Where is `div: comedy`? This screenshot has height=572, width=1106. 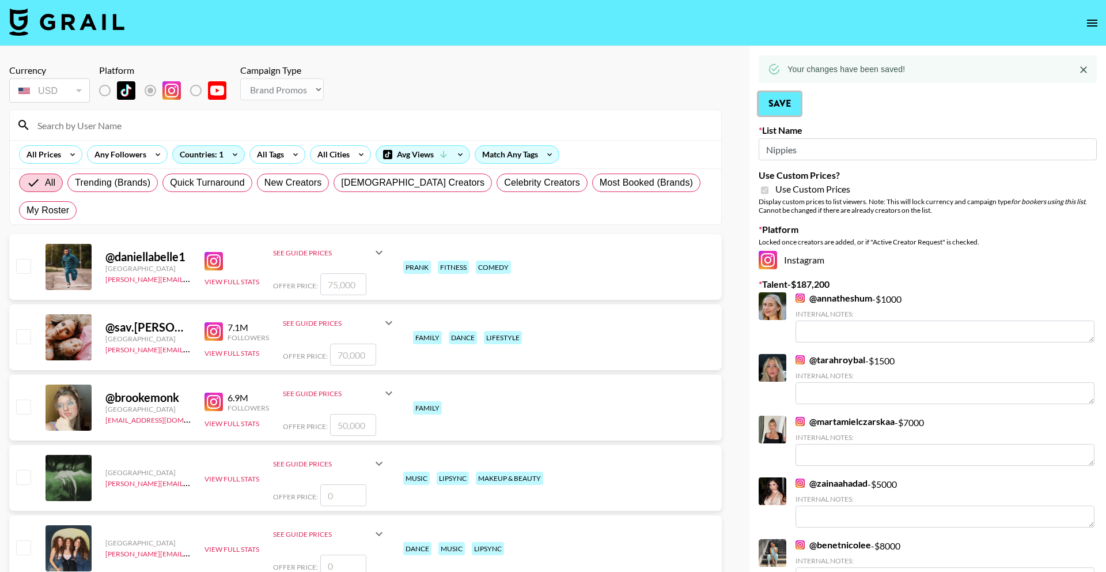
div: comedy is located at coordinates (493, 267).